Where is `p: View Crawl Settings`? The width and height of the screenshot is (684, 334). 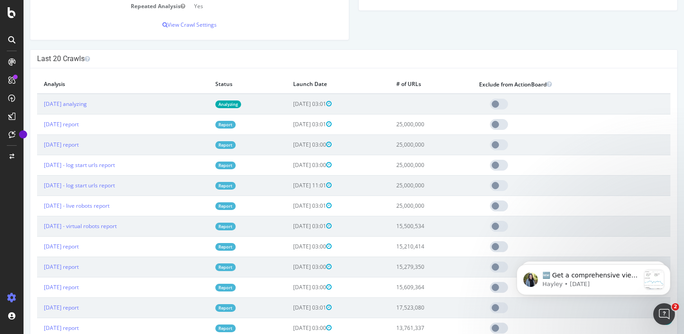 p: View Crawl Settings is located at coordinates (166, 24).